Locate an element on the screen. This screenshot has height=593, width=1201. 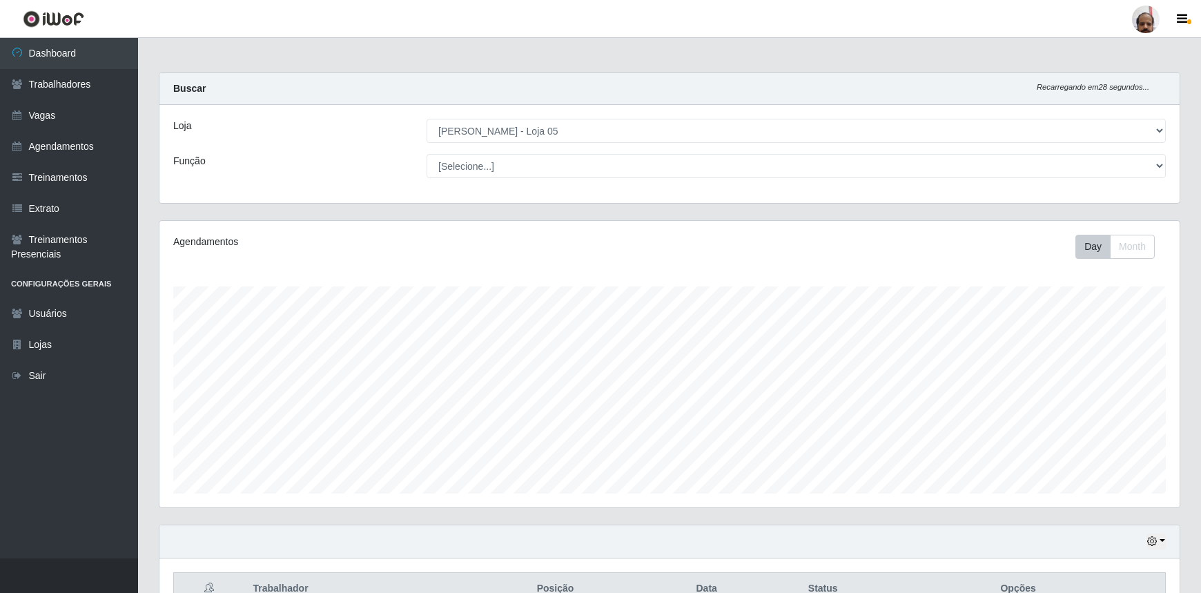
i: Recarregando em 28 segundos... is located at coordinates (1092, 87).